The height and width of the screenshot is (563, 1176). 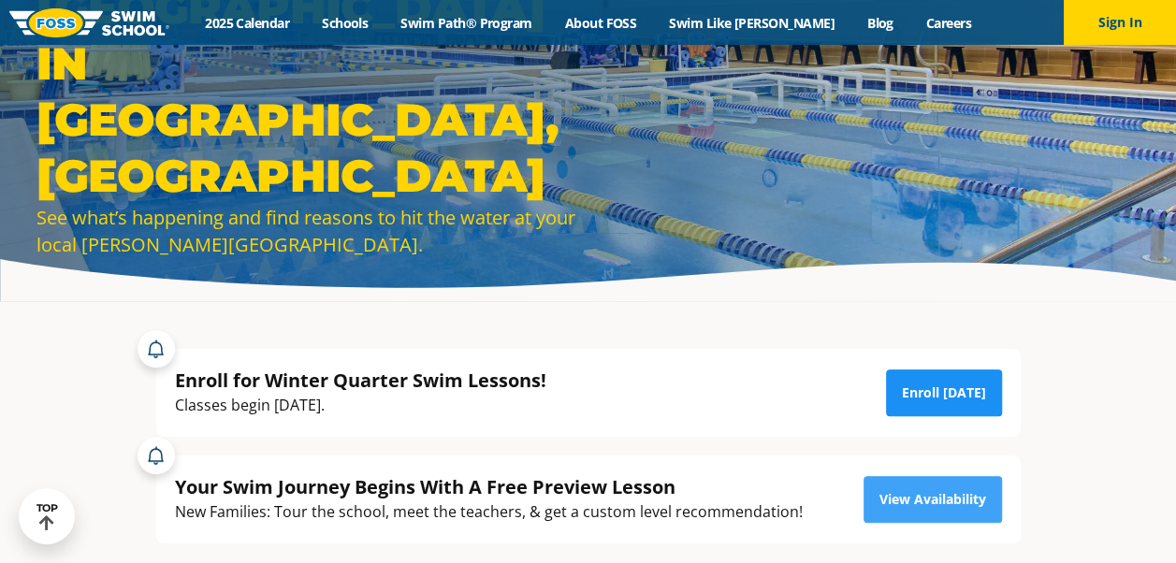 What do you see at coordinates (247, 22) in the screenshot?
I see `a: 2025 Calendar` at bounding box center [247, 22].